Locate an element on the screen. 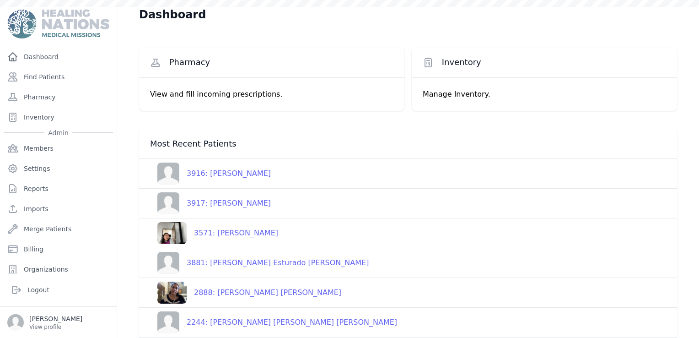 Image resolution: width=699 pixels, height=338 pixels. a: Inventory Manage Inventory. is located at coordinates (544, 79).